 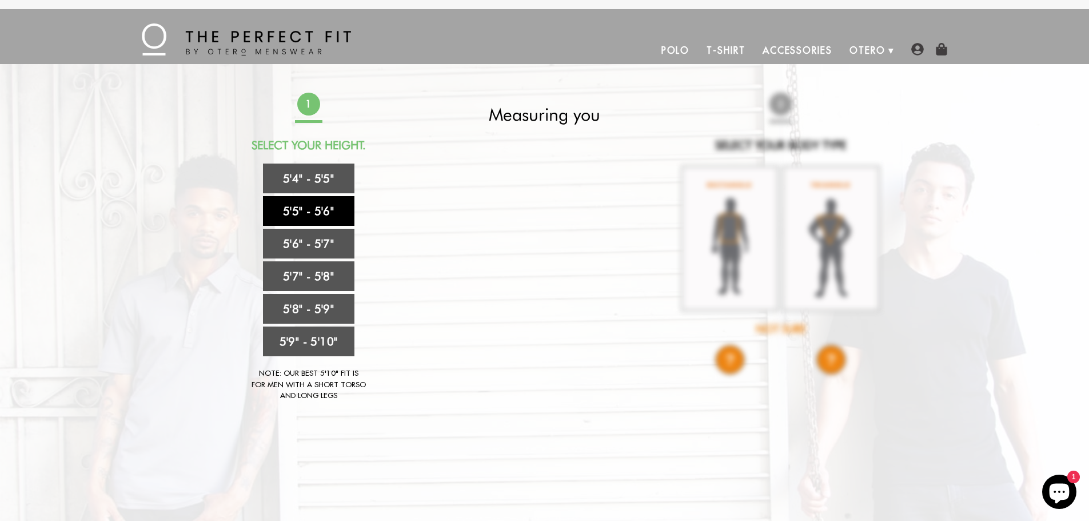 I want to click on a: 5'8" - 5'9", so click(x=309, y=309).